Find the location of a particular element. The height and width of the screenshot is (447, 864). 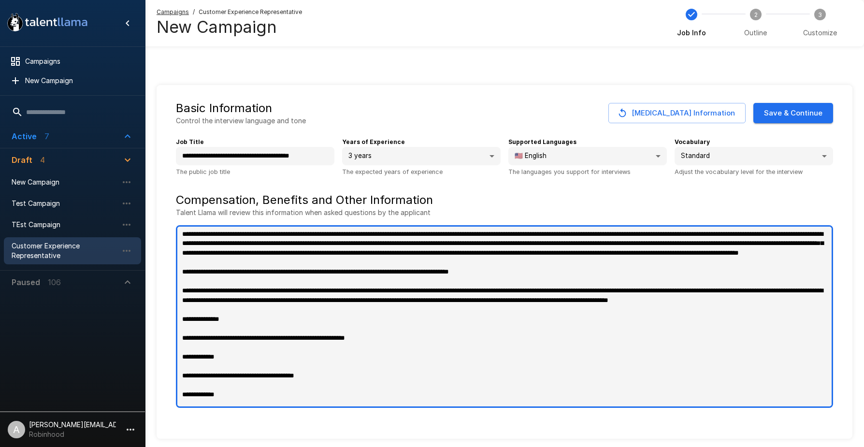

span: Job Info is located at coordinates (691, 33).